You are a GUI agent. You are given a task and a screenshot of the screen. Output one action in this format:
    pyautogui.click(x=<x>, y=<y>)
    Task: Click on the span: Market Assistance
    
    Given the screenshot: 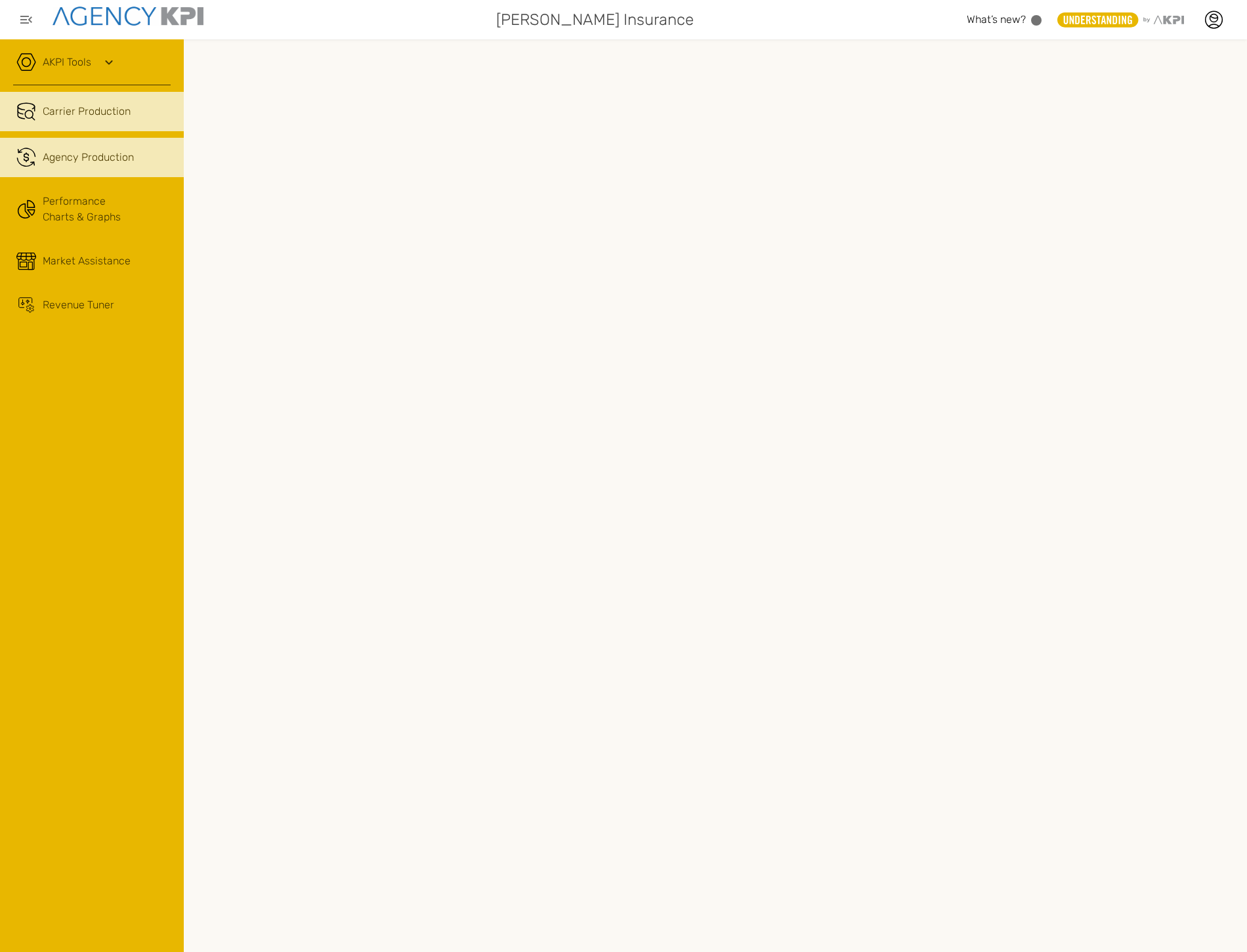 What is the action you would take?
    pyautogui.click(x=86, y=261)
    